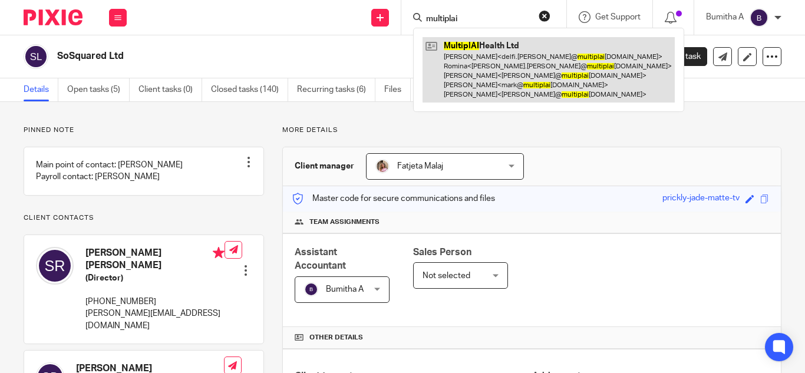 The width and height of the screenshot is (805, 373). Describe the element at coordinates (446, 276) in the screenshot. I see `span: Not selected` at that location.